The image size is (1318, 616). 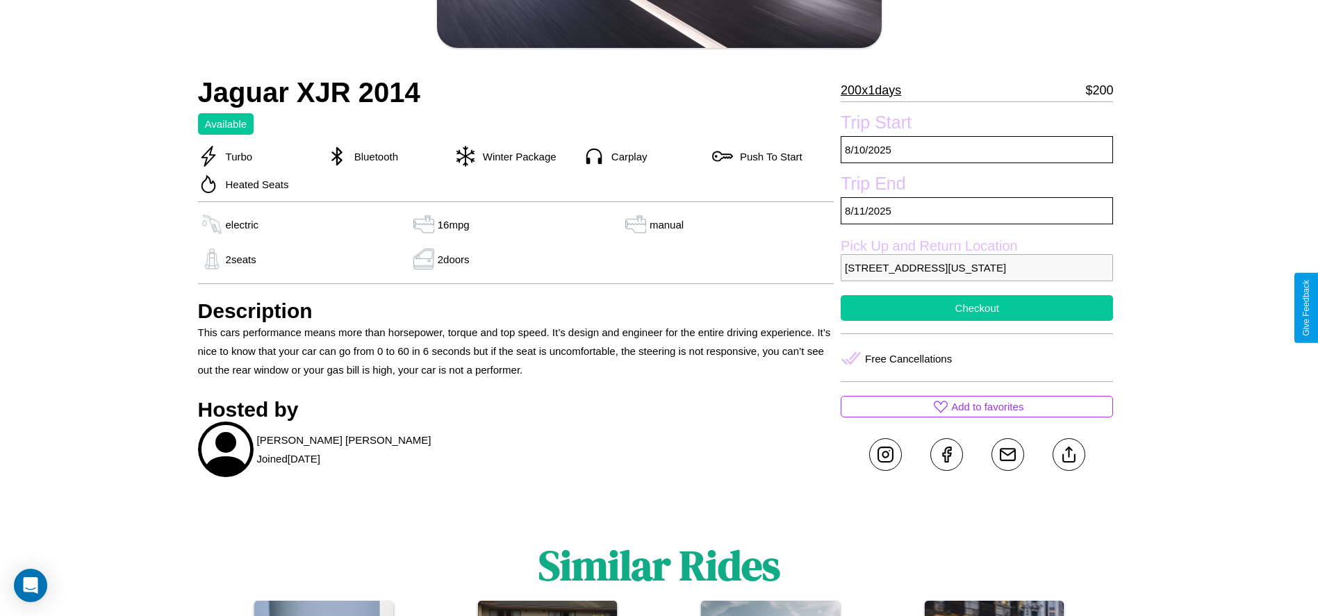 I want to click on h3: Description, so click(x=516, y=311).